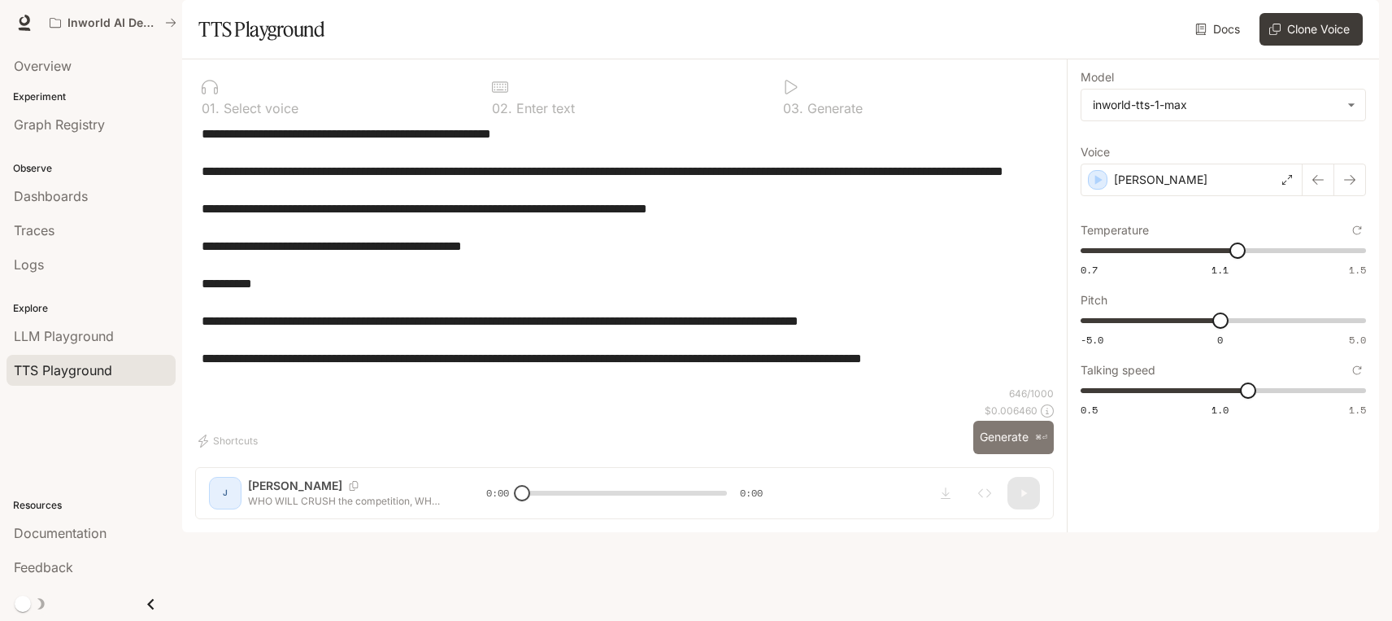  What do you see at coordinates (1011, 410) in the screenshot?
I see `p: $ 0.006460` at bounding box center [1011, 410].